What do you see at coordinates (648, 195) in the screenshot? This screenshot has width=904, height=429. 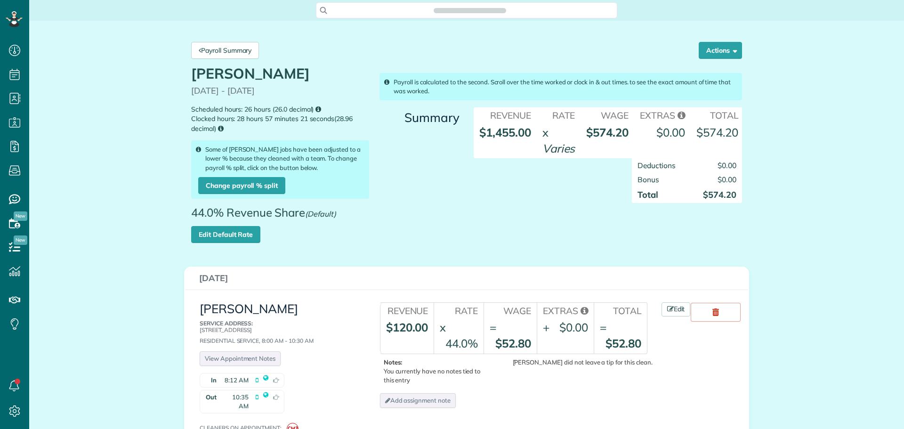 I see `strong: Total` at bounding box center [648, 195].